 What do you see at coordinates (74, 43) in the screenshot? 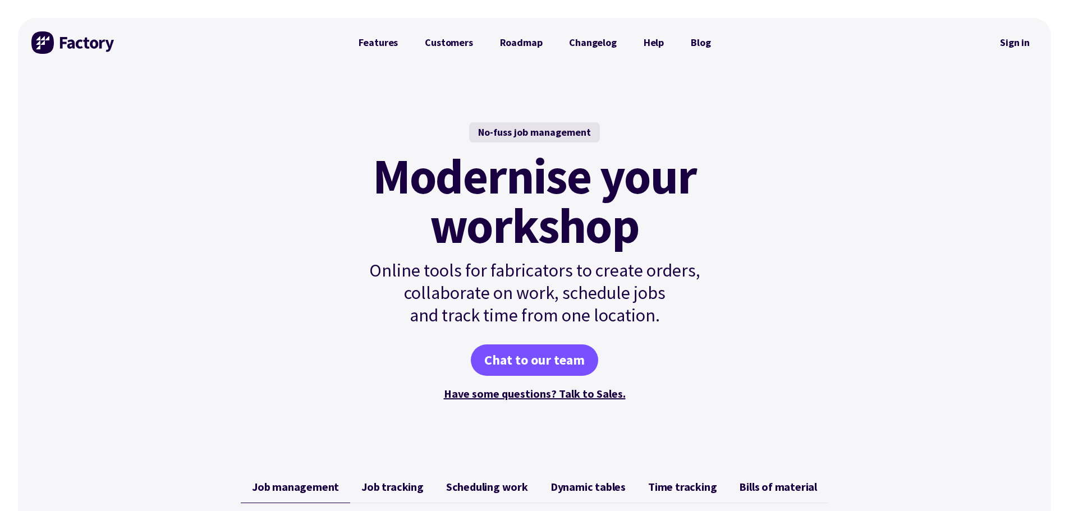
I see `img: Factory` at bounding box center [74, 43].